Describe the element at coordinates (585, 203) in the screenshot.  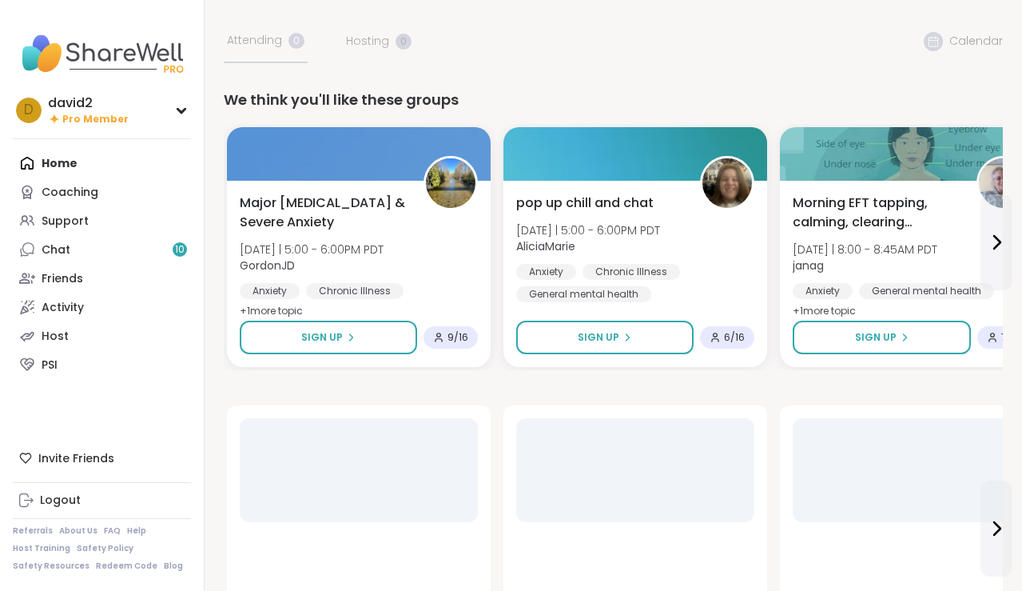
I see `span: pop up chill and chat` at that location.